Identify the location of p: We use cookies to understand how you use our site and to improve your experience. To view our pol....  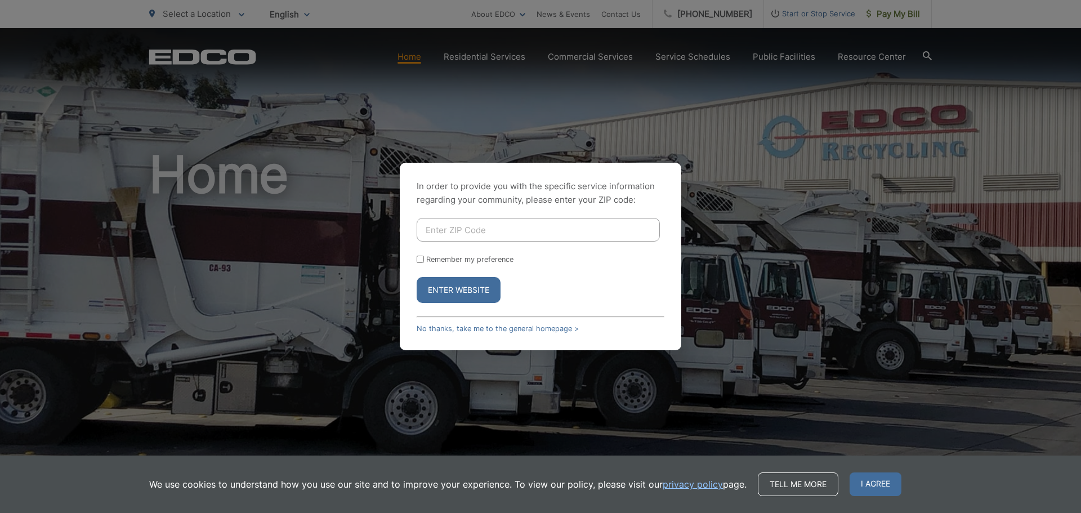
(448, 484).